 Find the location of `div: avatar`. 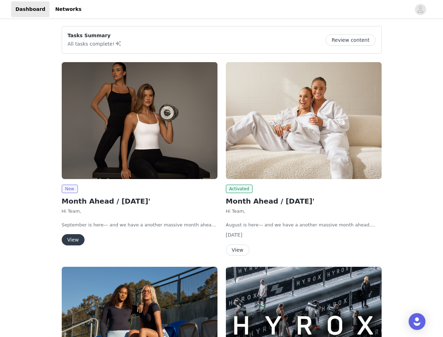

div: avatar is located at coordinates (420, 9).